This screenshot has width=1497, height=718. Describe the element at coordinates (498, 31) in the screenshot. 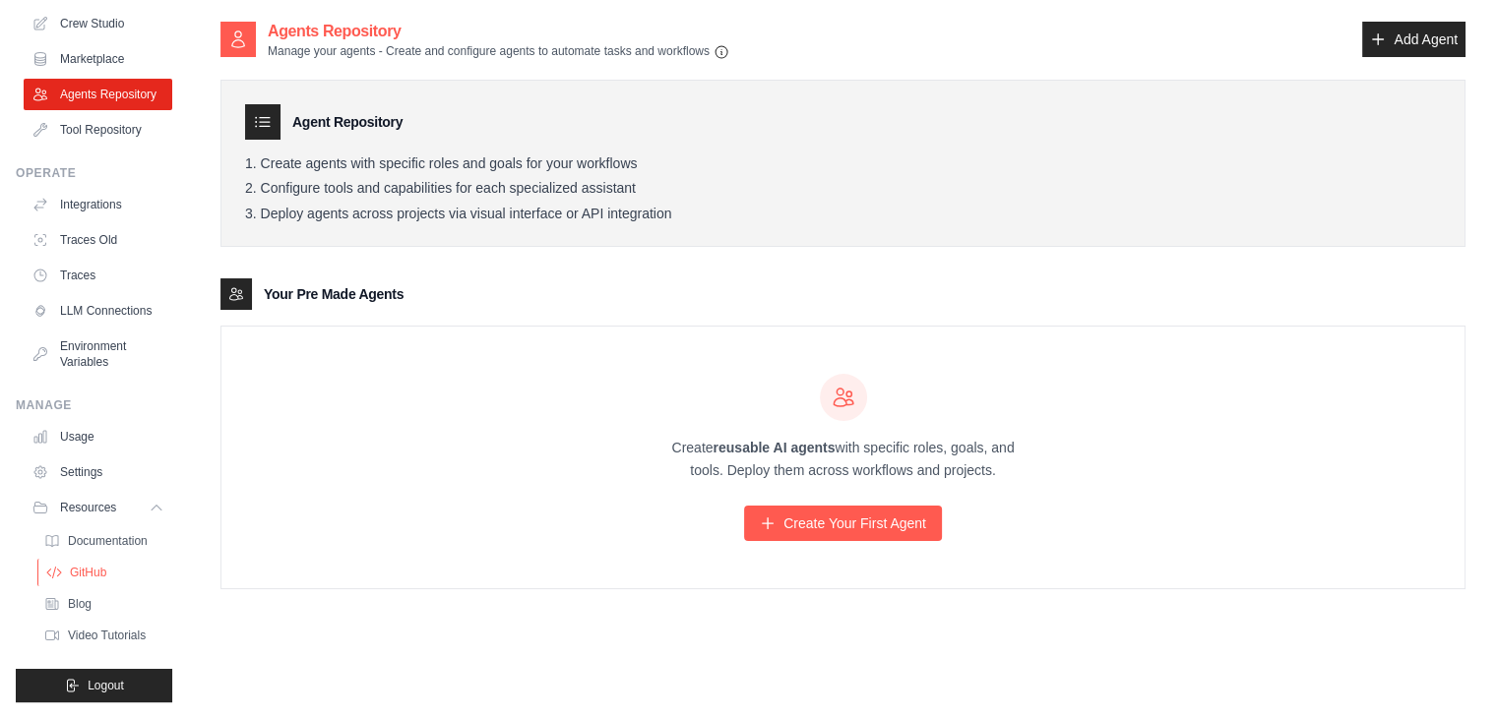

I see `h2: Agents Repository` at that location.